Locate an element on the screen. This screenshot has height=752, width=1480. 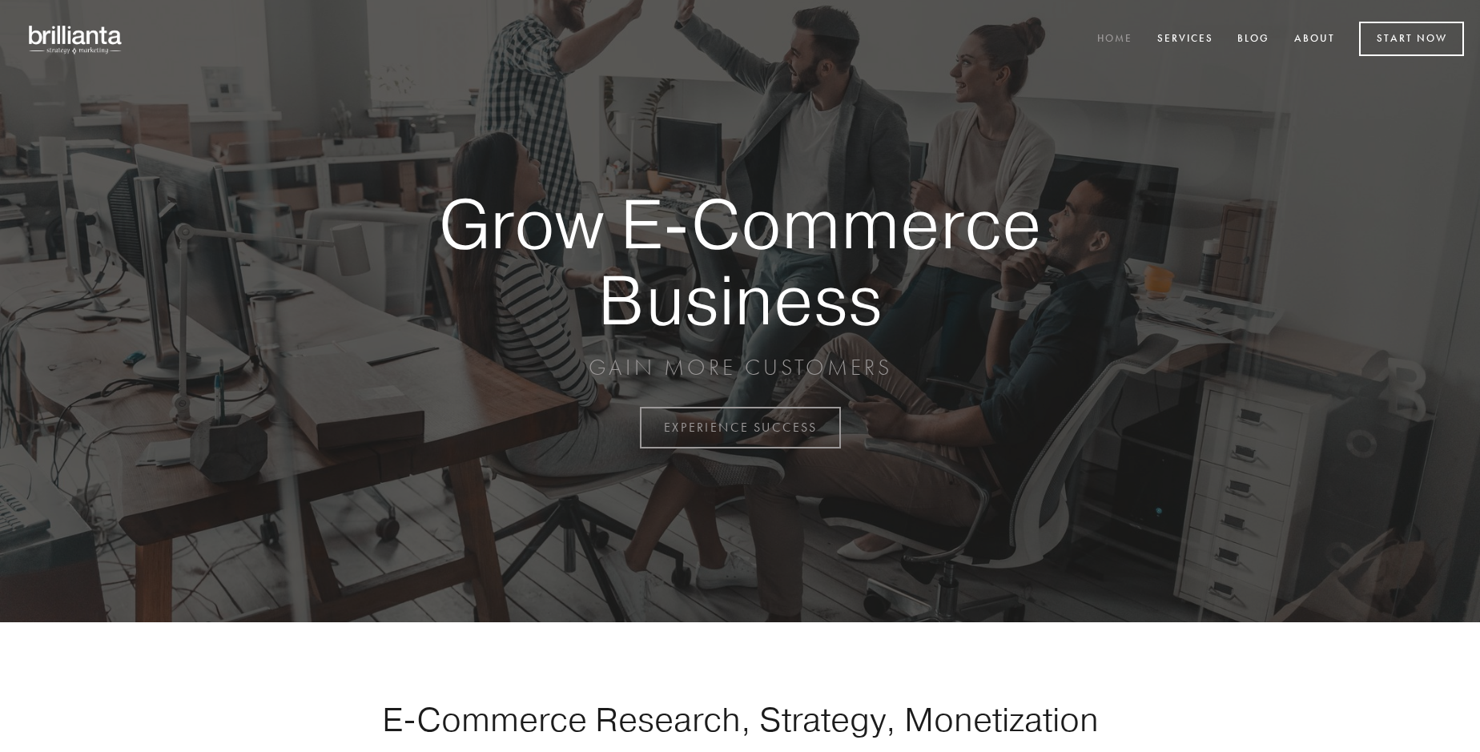
a: Start Now is located at coordinates (1411, 38).